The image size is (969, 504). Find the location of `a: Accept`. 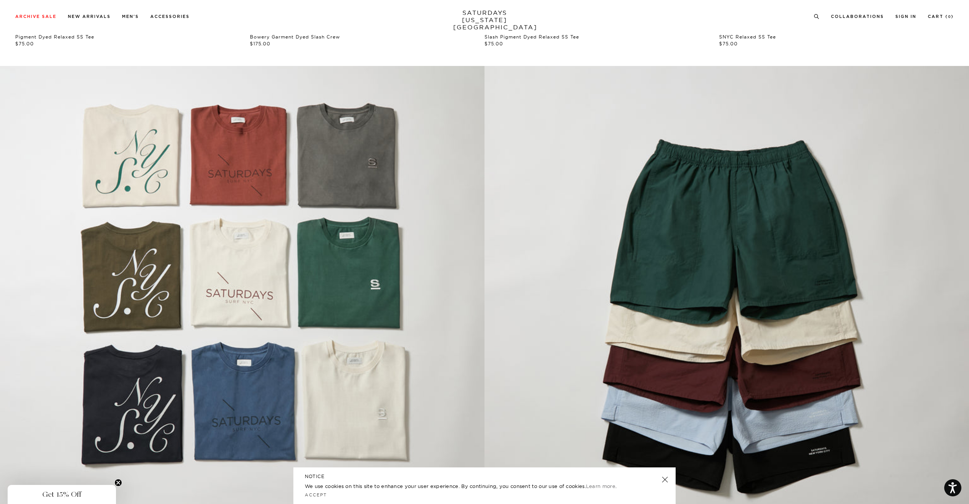

a: Accept is located at coordinates (316, 495).